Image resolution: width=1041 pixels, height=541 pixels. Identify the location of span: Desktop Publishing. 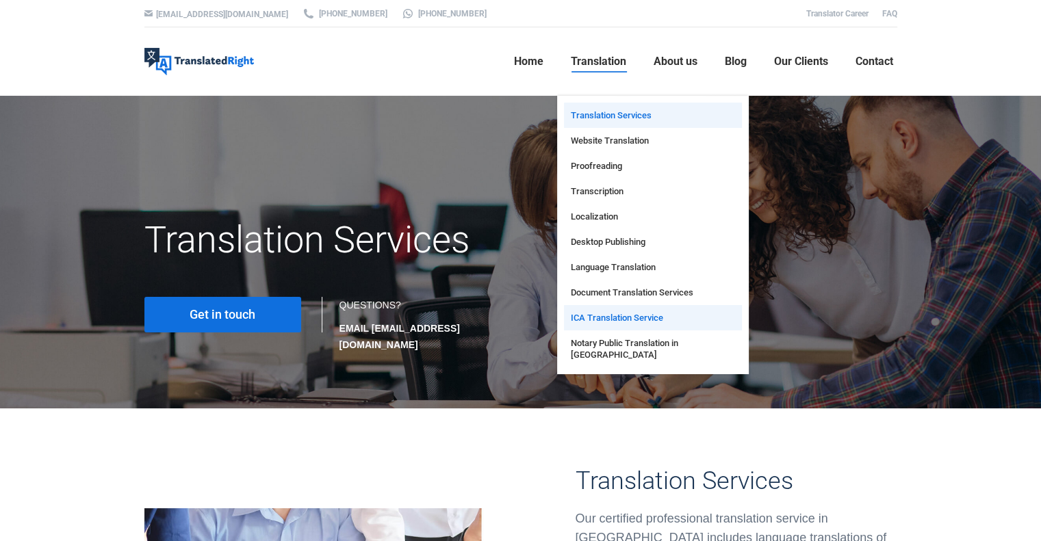
(608, 242).